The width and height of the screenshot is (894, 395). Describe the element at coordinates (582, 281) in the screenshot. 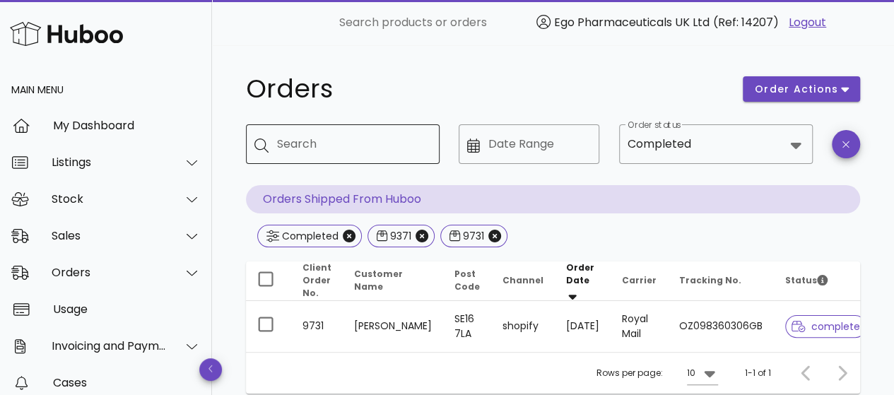

I see `th: Order Date: Sorted descending. Activate to remove sorting.` at that location.